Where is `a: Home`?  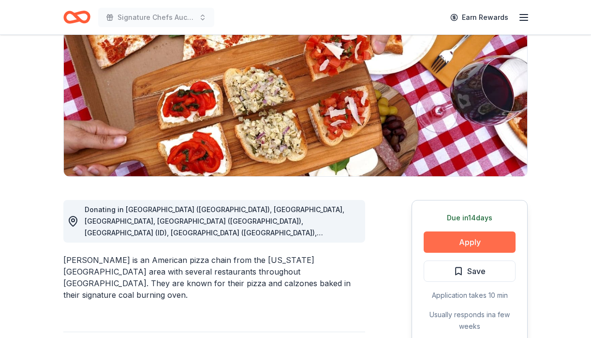
a: Home is located at coordinates (77, 17).